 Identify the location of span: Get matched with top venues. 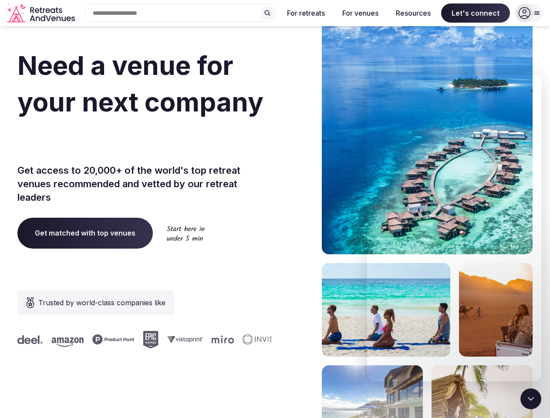
(85, 233).